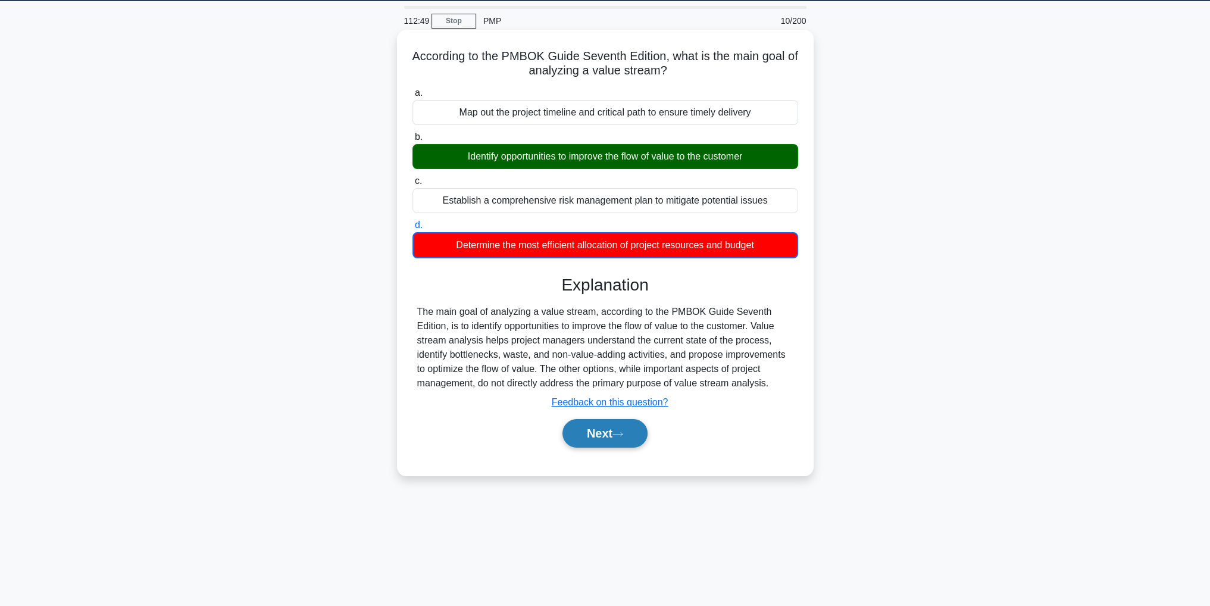 This screenshot has height=606, width=1210. Describe the element at coordinates (418, 136) in the screenshot. I see `span: b.` at that location.